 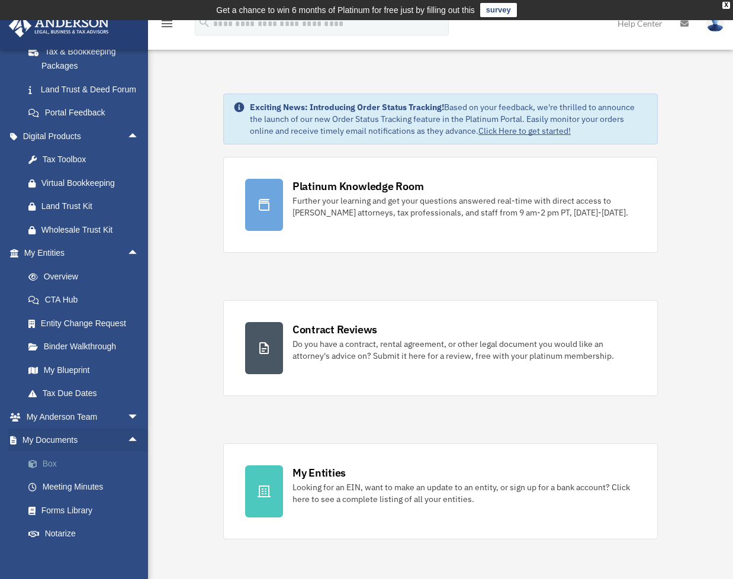 I want to click on strong: Exciting News: Introducing Order Status Tracking!, so click(x=347, y=107).